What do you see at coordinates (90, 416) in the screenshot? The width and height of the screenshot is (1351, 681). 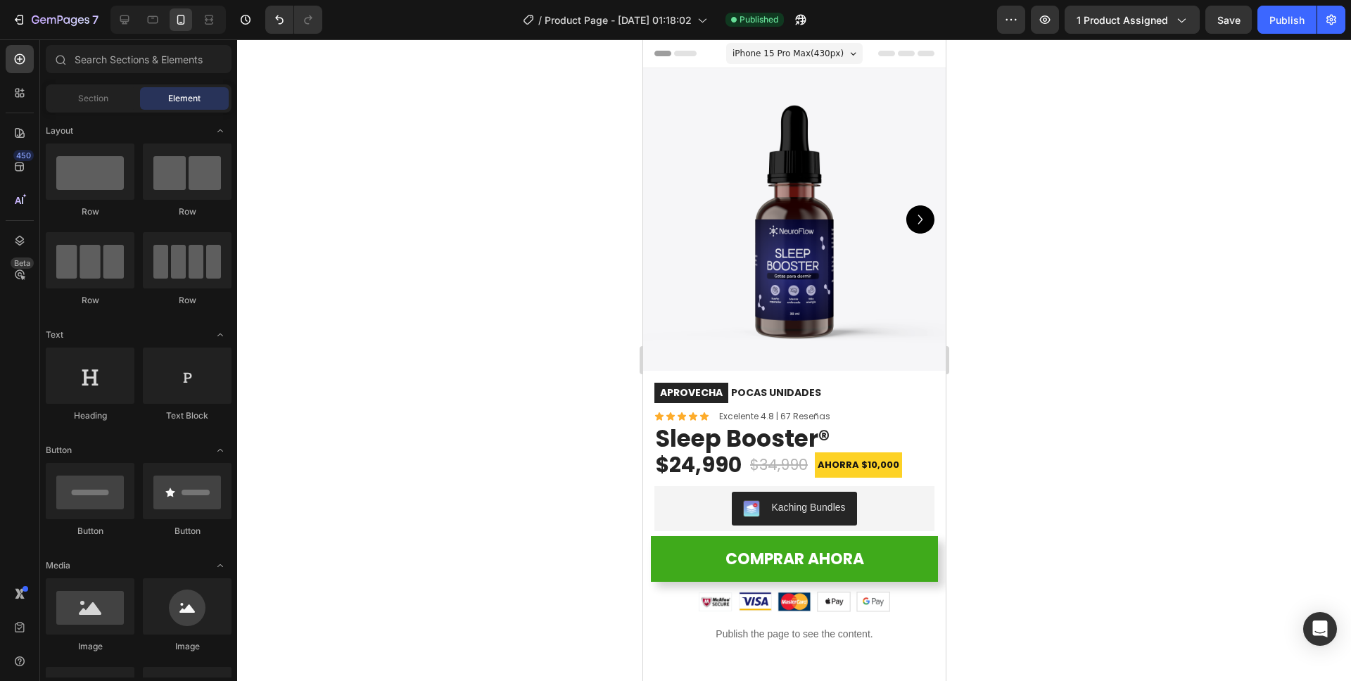 I see `div: Heading` at bounding box center [90, 416].